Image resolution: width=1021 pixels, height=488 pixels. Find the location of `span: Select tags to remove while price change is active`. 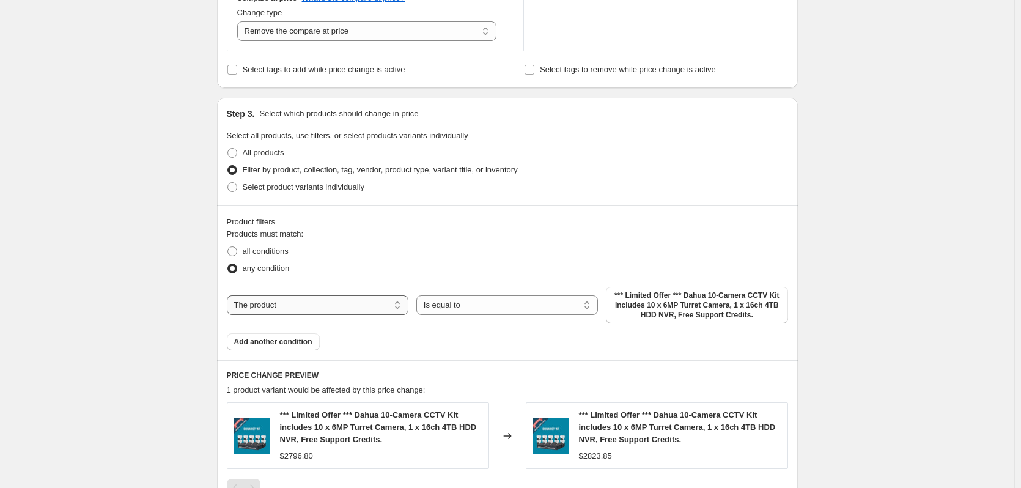

span: Select tags to remove while price change is active is located at coordinates (628, 69).